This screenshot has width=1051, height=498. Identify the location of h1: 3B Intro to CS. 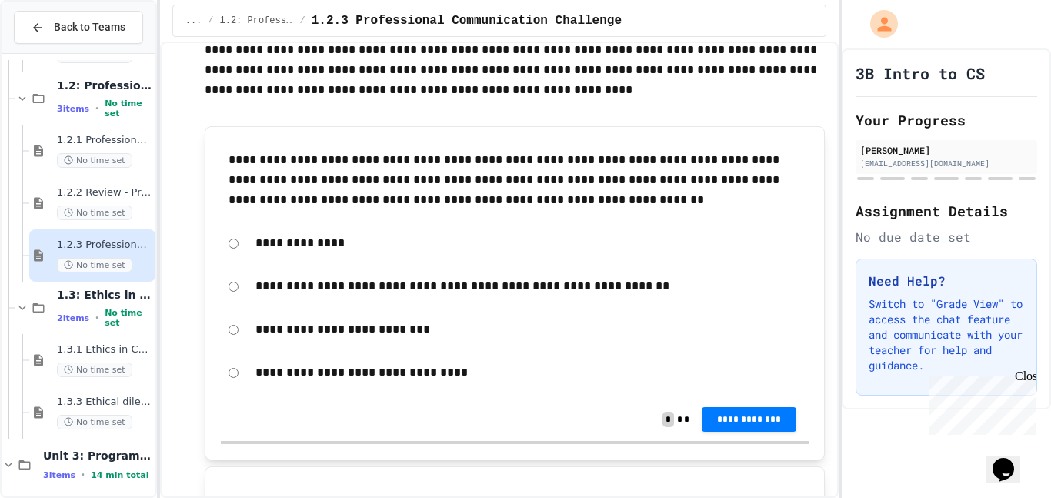
(920, 73).